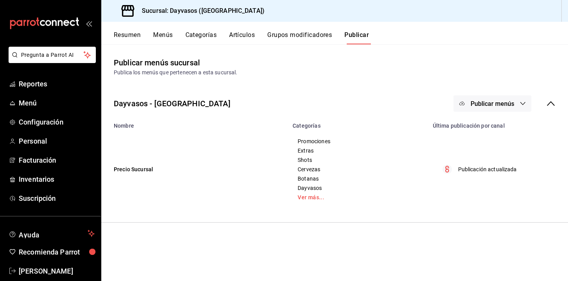 The height and width of the screenshot is (281, 568). Describe the element at coordinates (127, 38) in the screenshot. I see `button: Resumen` at that location.